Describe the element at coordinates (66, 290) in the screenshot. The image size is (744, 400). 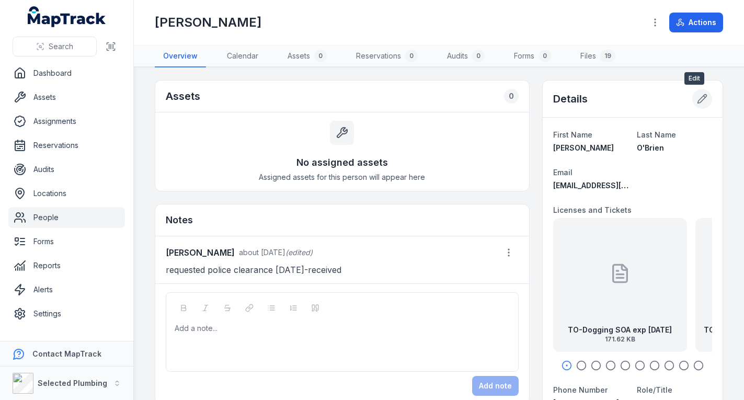
I see `a: Alerts` at that location.